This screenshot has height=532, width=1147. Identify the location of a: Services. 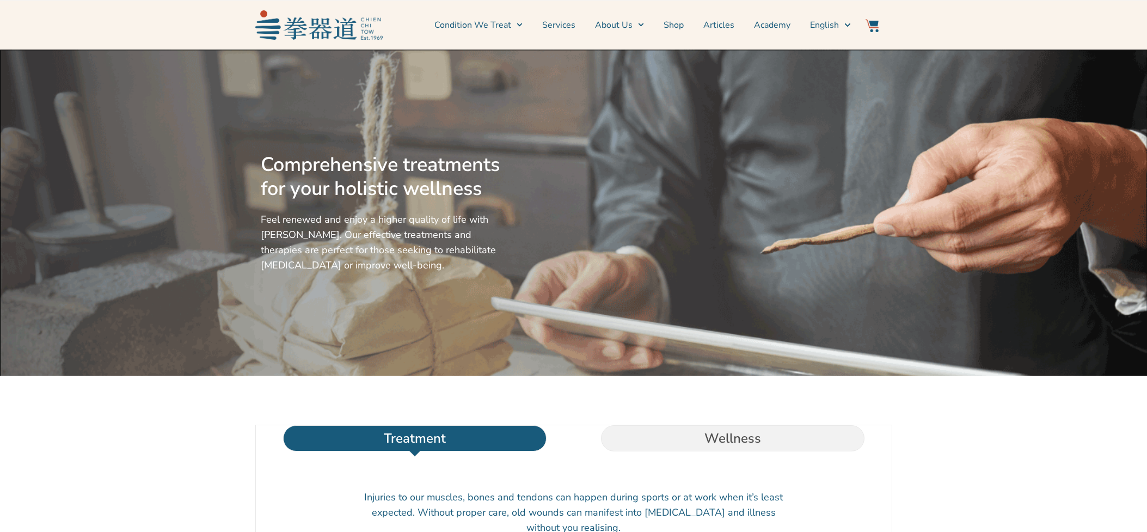
(559, 25).